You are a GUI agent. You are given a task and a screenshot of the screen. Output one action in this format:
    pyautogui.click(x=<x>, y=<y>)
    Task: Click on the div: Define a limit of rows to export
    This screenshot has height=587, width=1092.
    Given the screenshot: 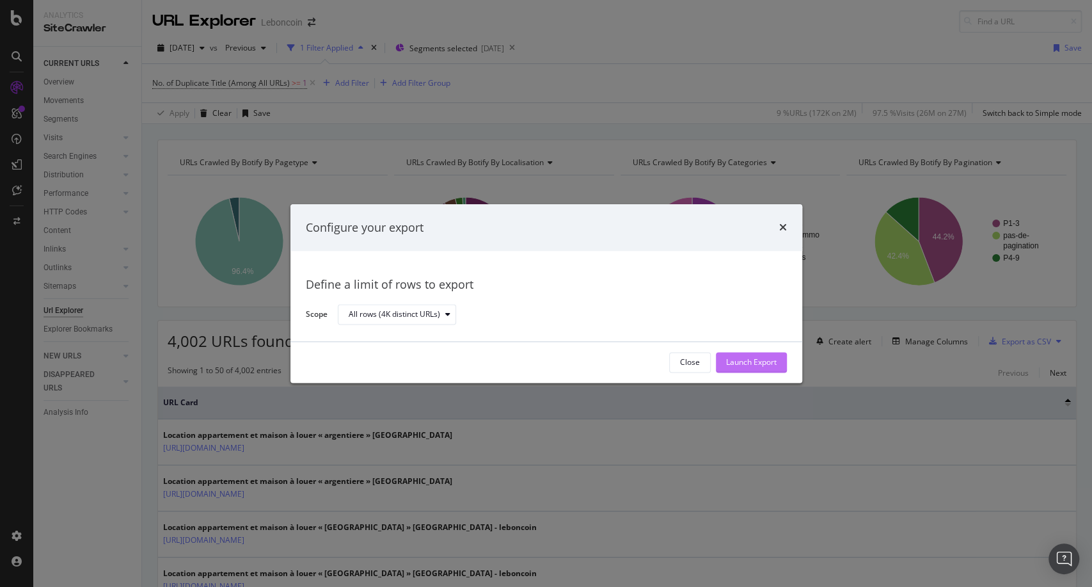 What is the action you would take?
    pyautogui.click(x=546, y=285)
    